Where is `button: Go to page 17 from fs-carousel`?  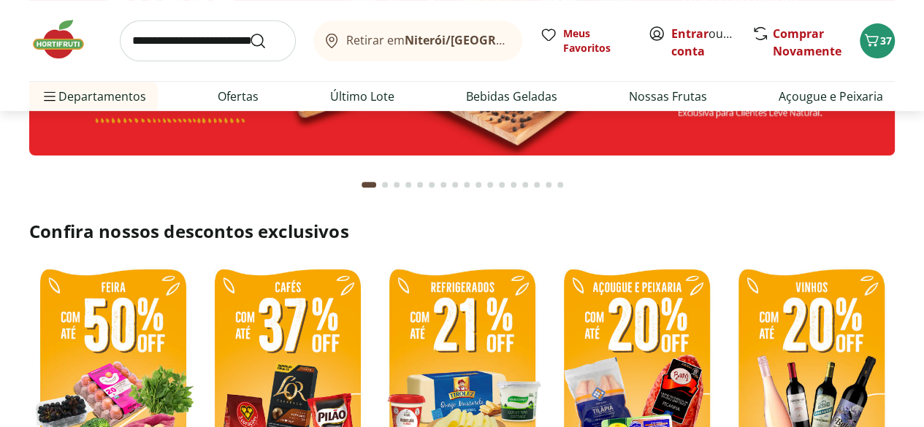
button: Go to page 17 from fs-carousel is located at coordinates (560, 185).